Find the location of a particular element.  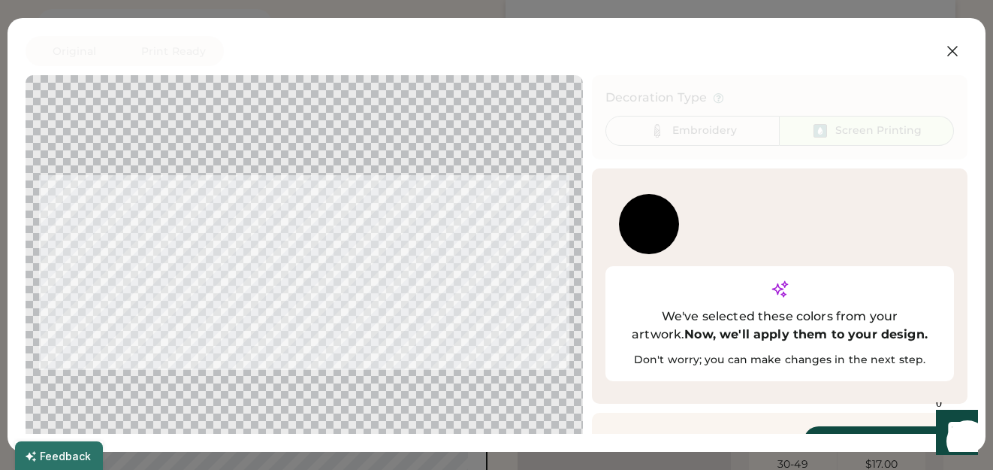

button: Print Ready is located at coordinates (174, 51).